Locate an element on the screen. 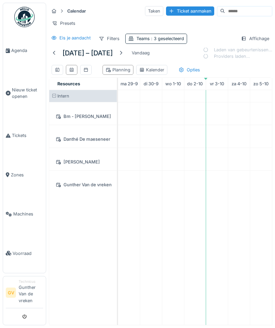  div: Teams is located at coordinates (160, 38).